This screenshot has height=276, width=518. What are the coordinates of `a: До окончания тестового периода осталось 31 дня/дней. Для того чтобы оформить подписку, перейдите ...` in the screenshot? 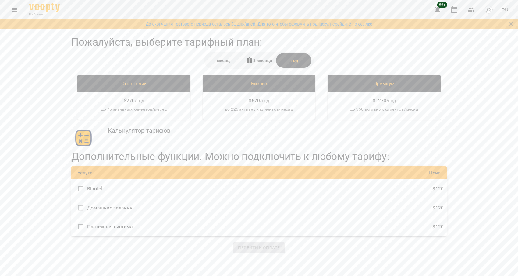 It's located at (259, 24).